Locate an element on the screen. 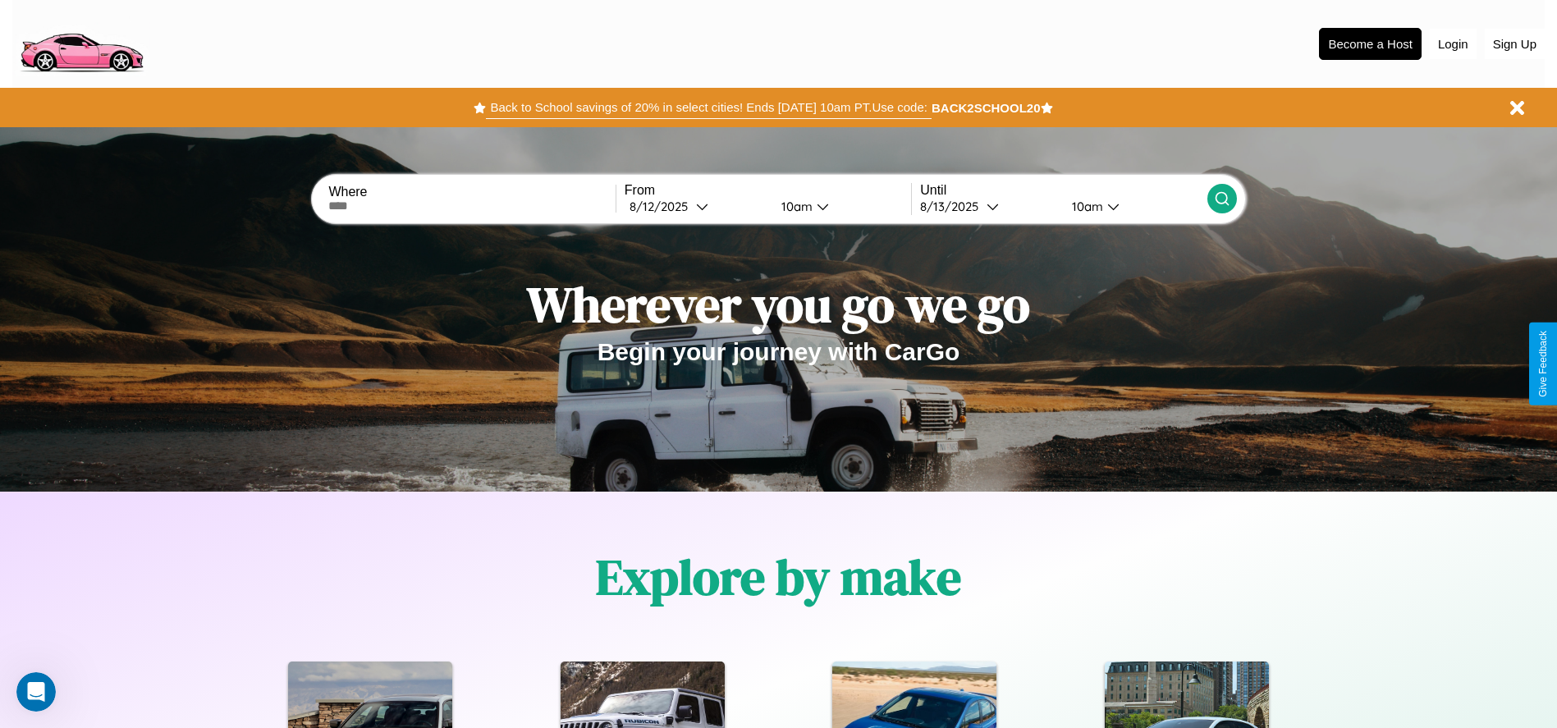  button: Become a Host is located at coordinates (1370, 43).